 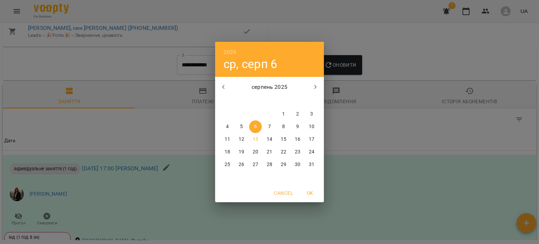 What do you see at coordinates (242, 165) in the screenshot?
I see `button: 26` at bounding box center [242, 165].